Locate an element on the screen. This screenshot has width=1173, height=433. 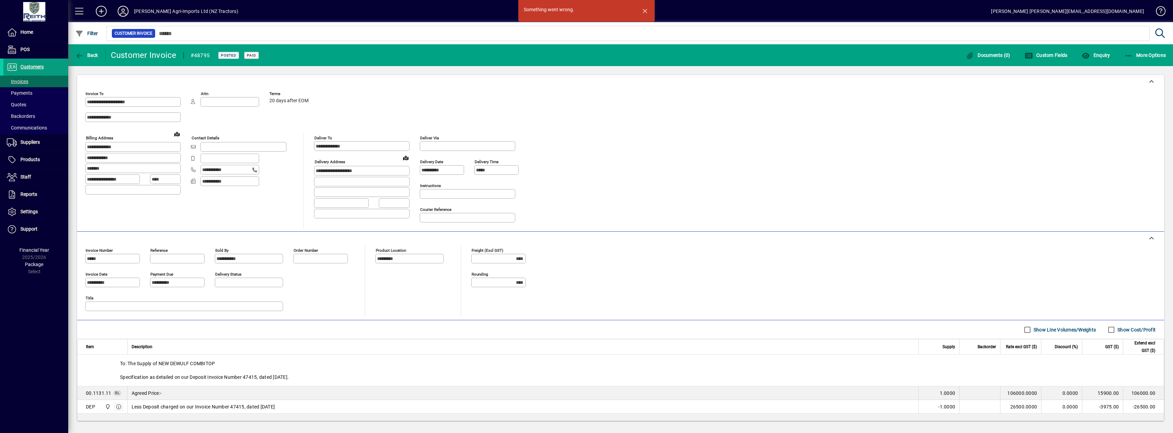
td: 15900.00 is located at coordinates (1102, 393).